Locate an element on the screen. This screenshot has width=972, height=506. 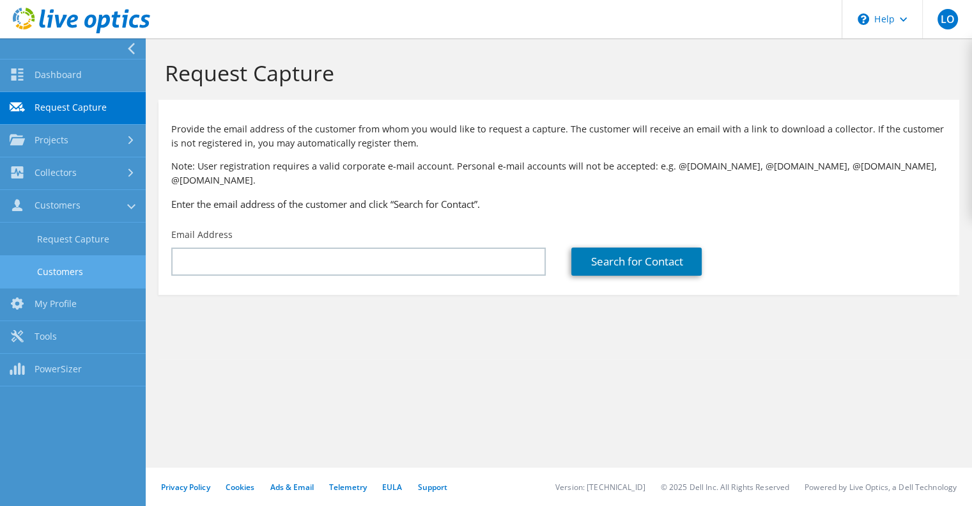
h3: Enter the email address of the customer and click “Search for Contact”. is located at coordinates (559, 204).